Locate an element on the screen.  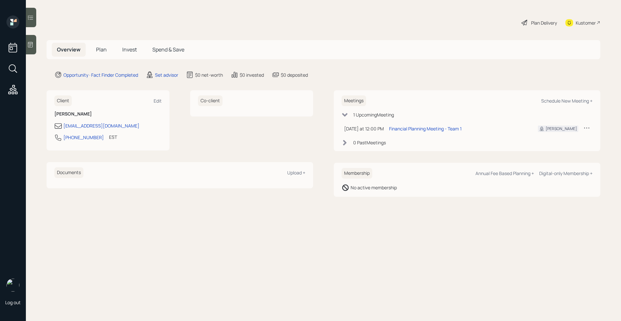
span: Overview is located at coordinates (69, 49).